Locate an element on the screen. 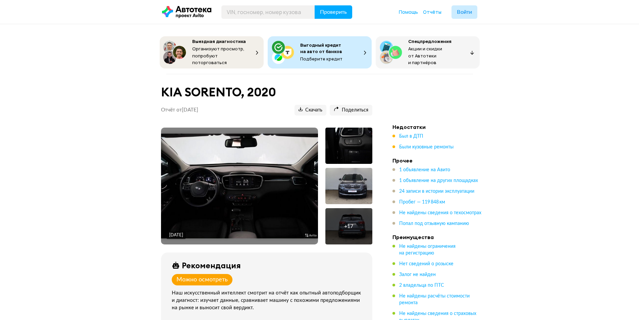 The image size is (639, 320). span: Не найдены расчёты стоимости ремонта is located at coordinates (434, 299).